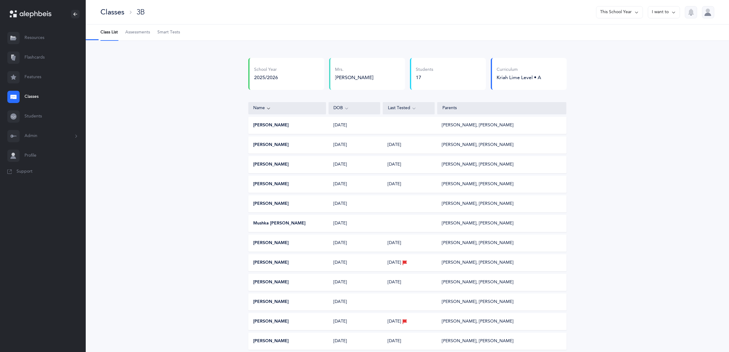  I want to click on div: Classes, so click(112, 12).